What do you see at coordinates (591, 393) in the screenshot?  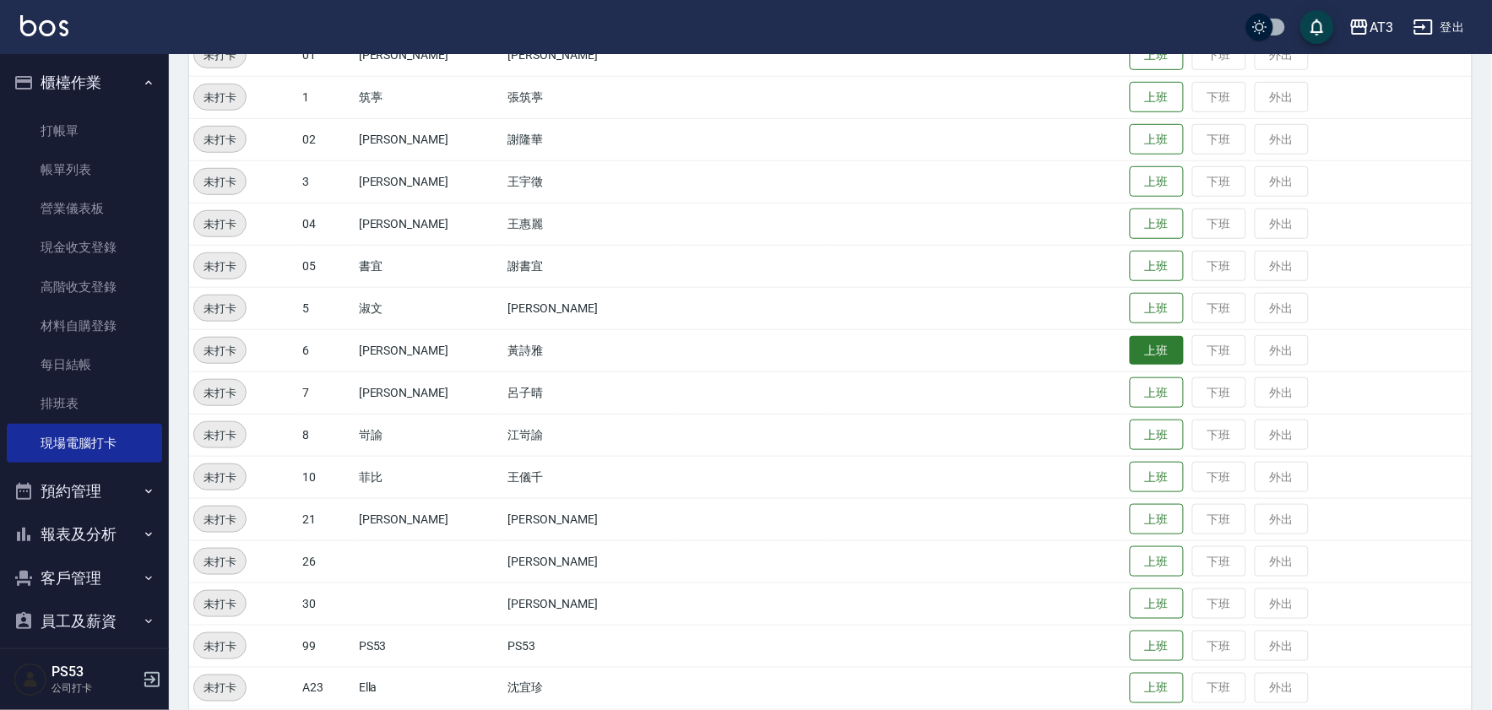 I see `td: 呂子晴` at bounding box center [591, 393].